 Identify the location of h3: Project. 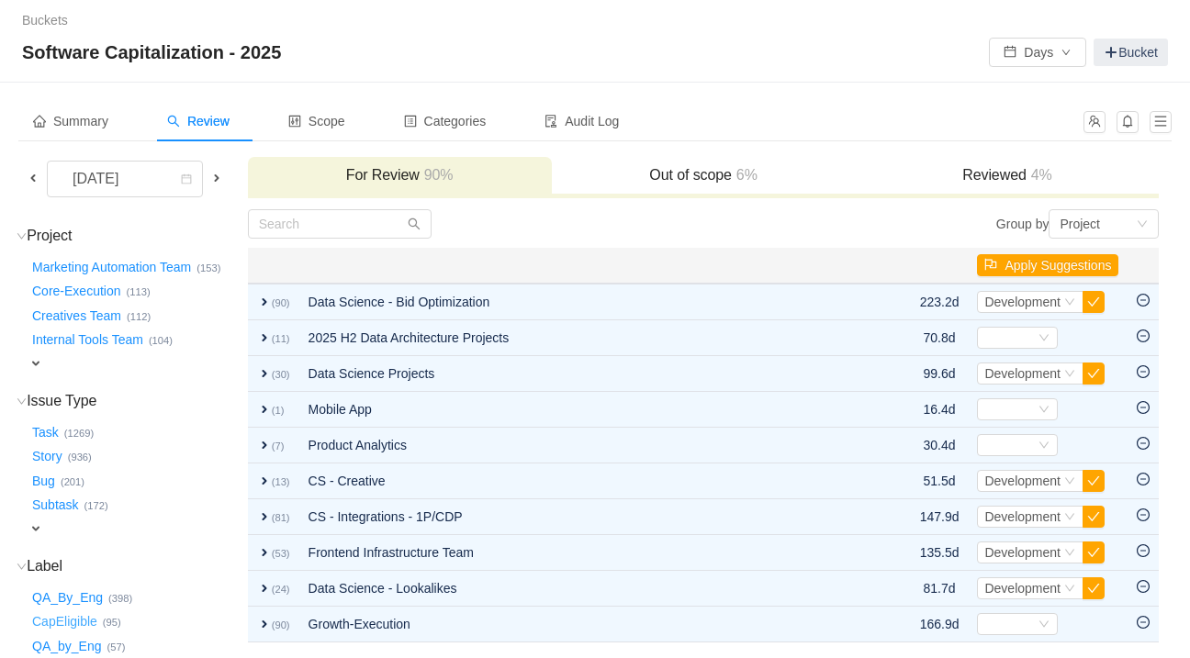
(137, 236).